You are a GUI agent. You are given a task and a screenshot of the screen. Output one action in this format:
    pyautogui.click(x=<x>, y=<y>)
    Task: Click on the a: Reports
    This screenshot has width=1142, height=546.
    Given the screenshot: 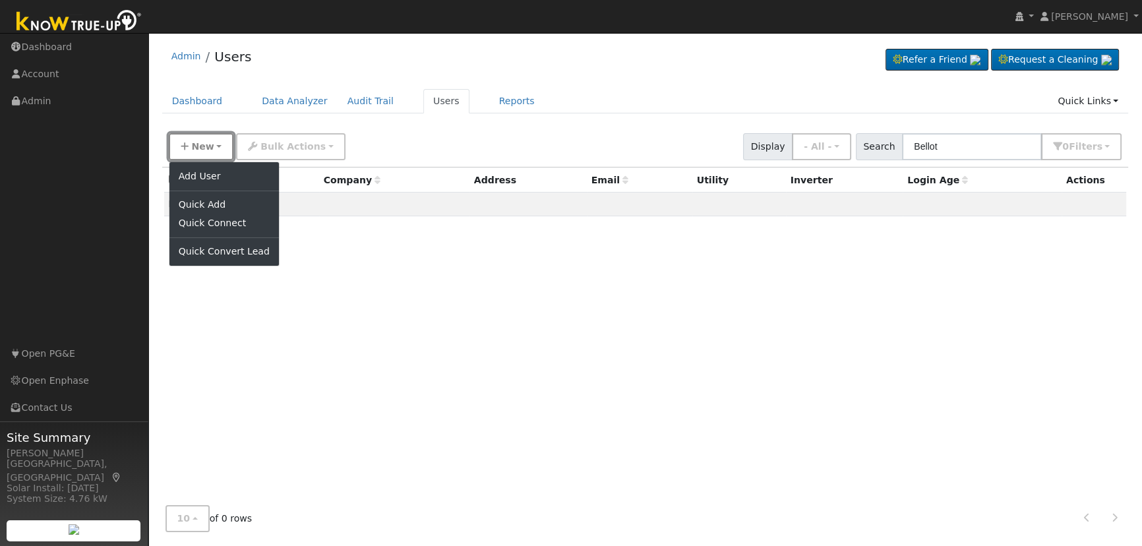 What is the action you would take?
    pyautogui.click(x=517, y=101)
    